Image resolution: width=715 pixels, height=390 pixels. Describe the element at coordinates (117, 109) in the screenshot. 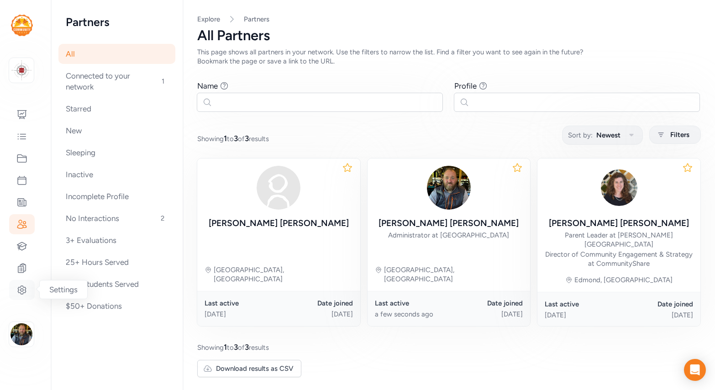

I see `div: Starred` at that location.